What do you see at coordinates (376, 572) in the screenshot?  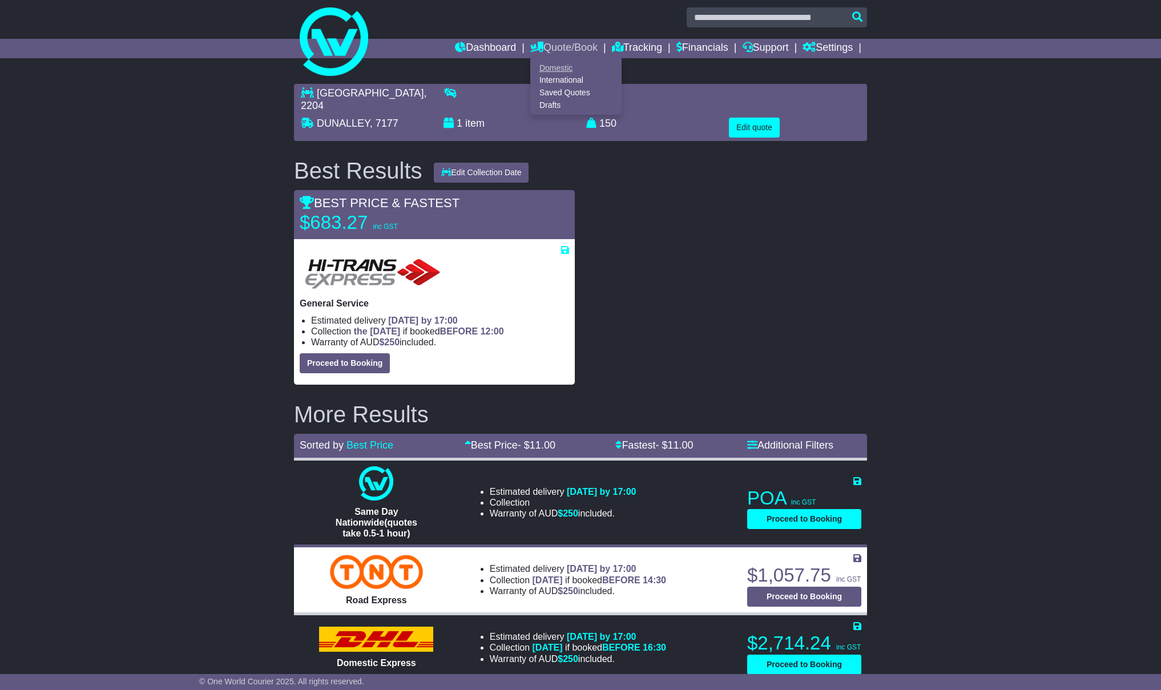 I see `img: TNT Domestic: Road Express` at bounding box center [376, 572].